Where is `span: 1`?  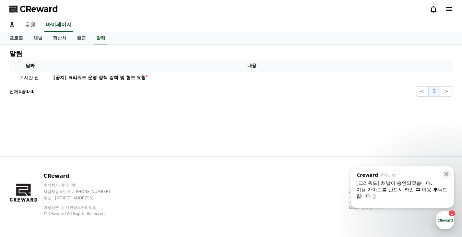
span: 1 is located at coordinates (67, 185).